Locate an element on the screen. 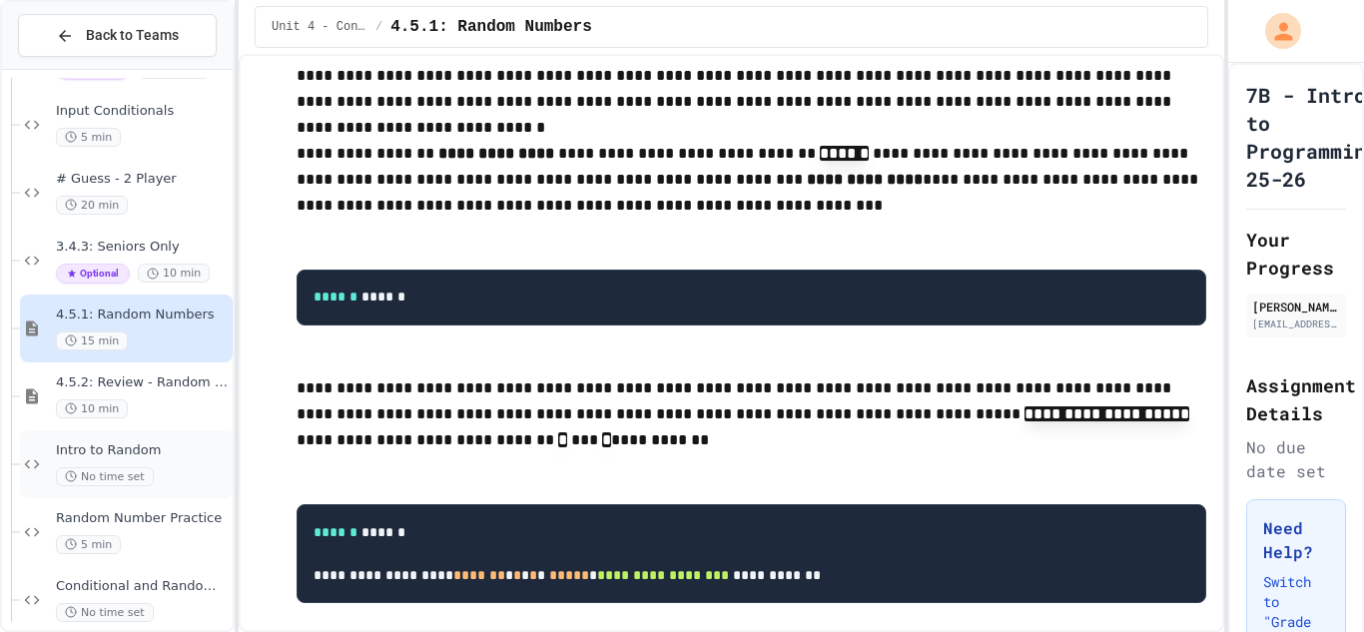 The width and height of the screenshot is (1364, 632). h2: Your Progress is located at coordinates (1296, 254).